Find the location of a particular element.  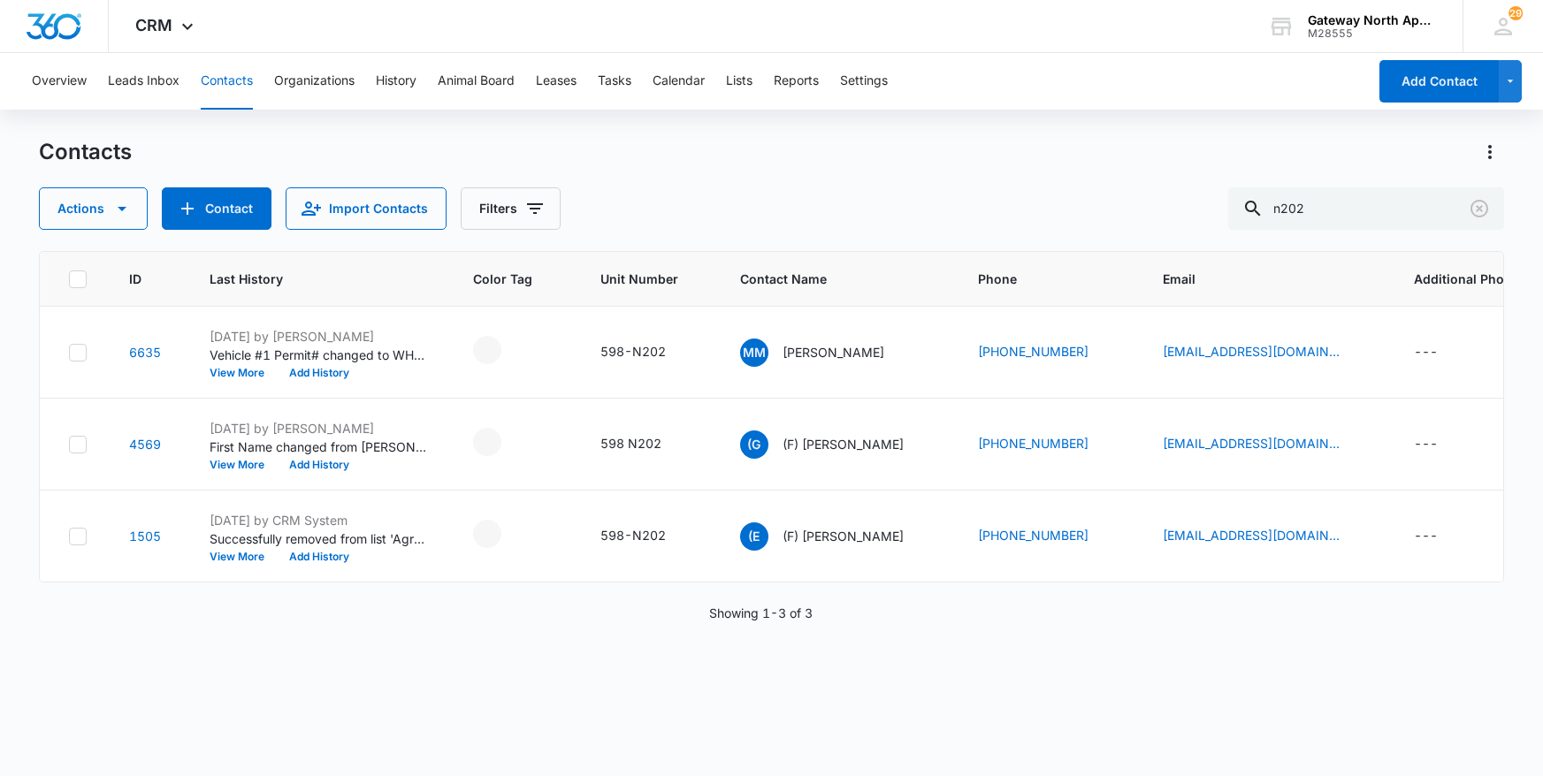

div: Contact Name - (F) Esther Megan Carlisle - Select to Edit Field is located at coordinates (837, 537).